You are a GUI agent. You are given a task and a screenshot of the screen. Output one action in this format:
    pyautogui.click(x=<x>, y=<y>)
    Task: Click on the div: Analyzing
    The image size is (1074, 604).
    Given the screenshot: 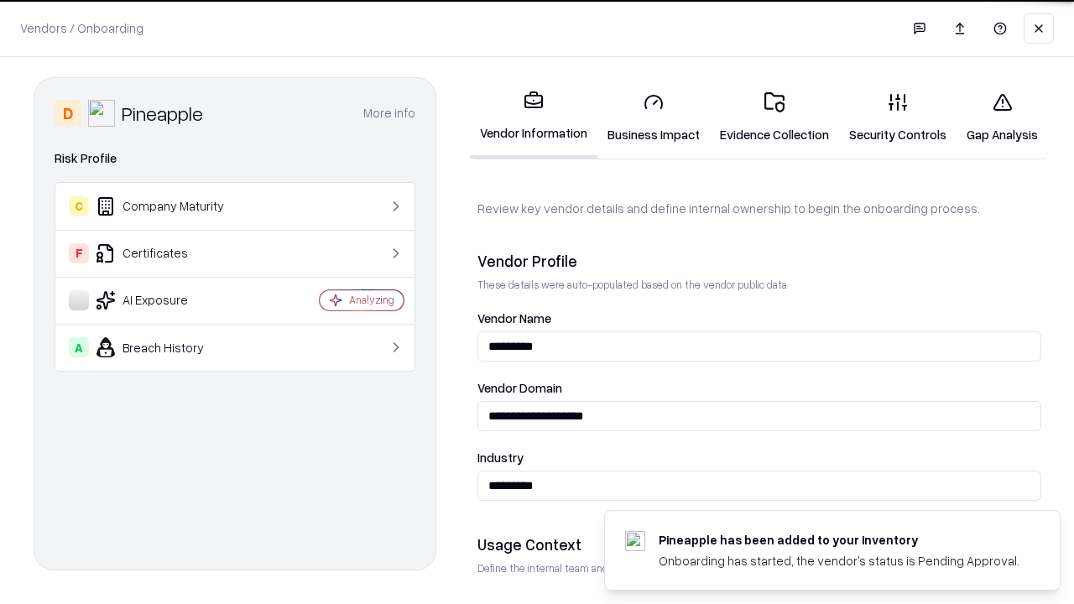 What is the action you would take?
    pyautogui.click(x=372, y=300)
    